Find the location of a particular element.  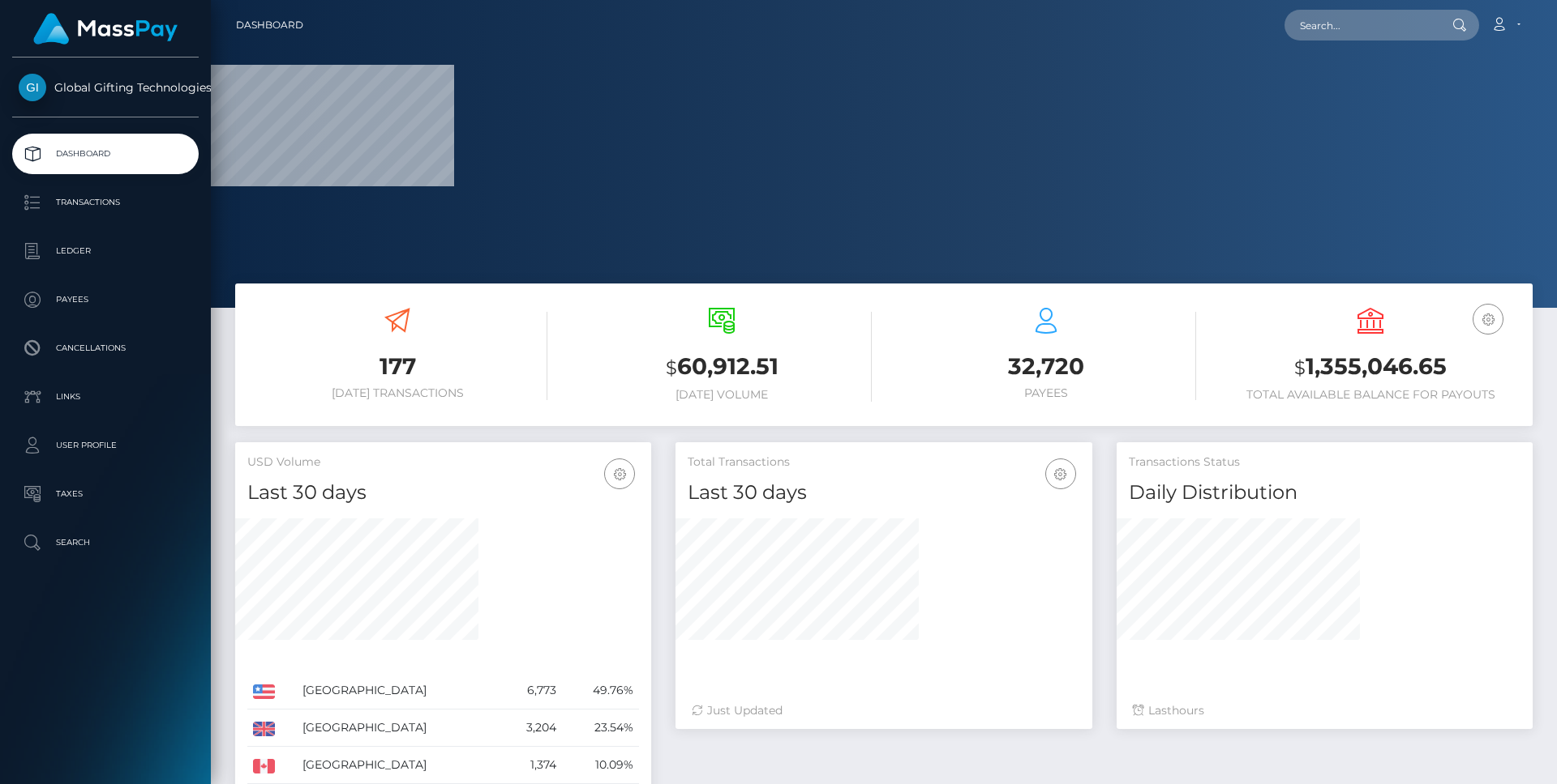

h6: Total Available Balance for Payouts is located at coordinates (1370, 394).